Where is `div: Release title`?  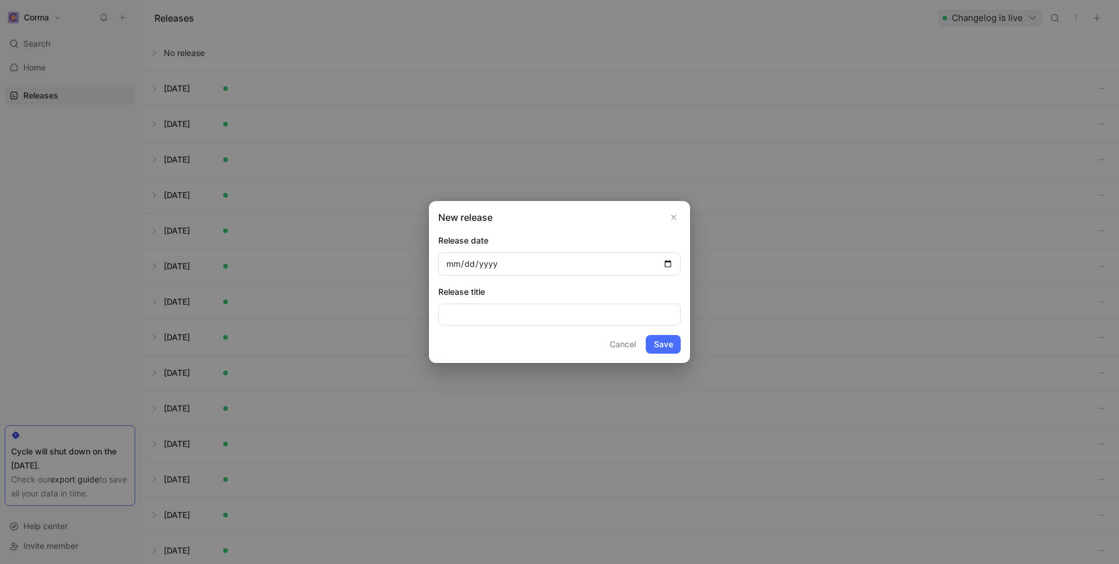 div: Release title is located at coordinates (560, 292).